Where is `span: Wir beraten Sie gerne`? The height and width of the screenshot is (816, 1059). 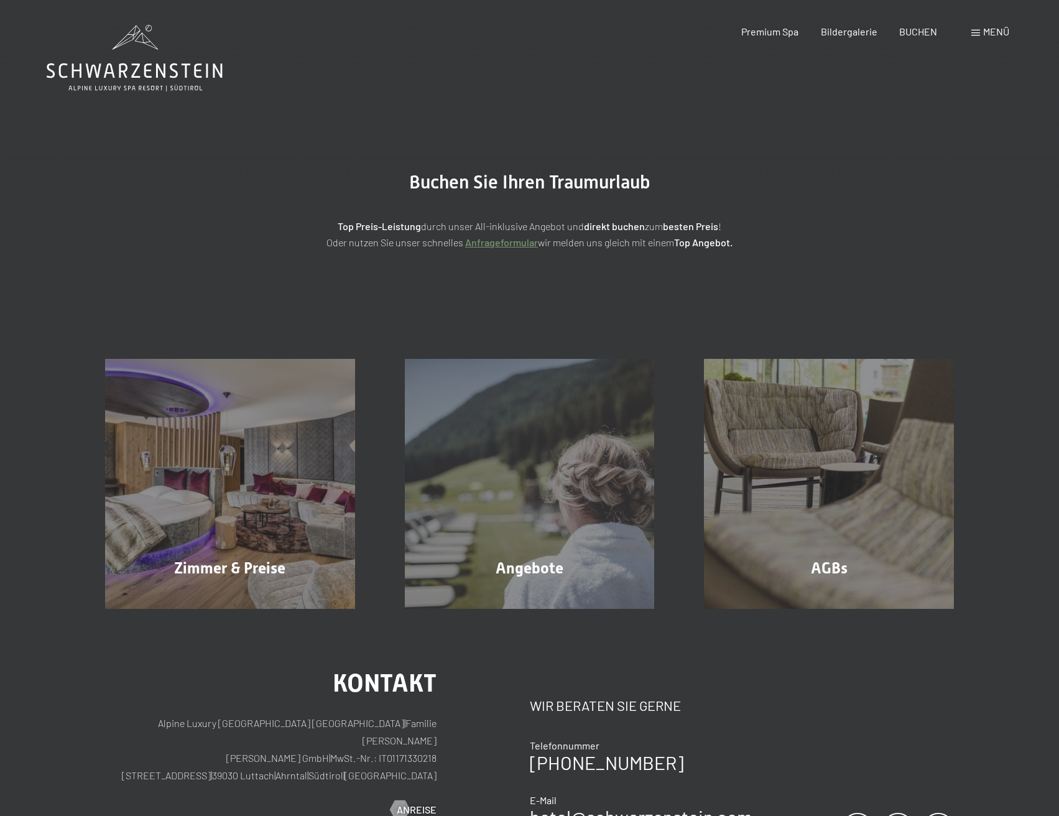
span: Wir beraten Sie gerne is located at coordinates (605, 705).